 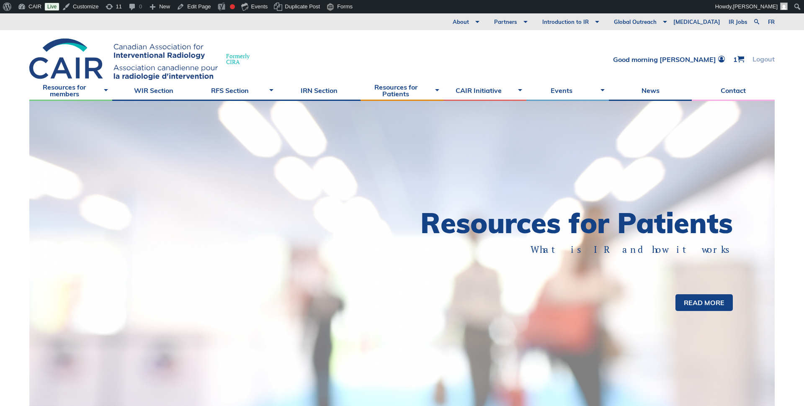 What do you see at coordinates (582, 250) in the screenshot?
I see `p: What is IR and how it works` at bounding box center [582, 250].